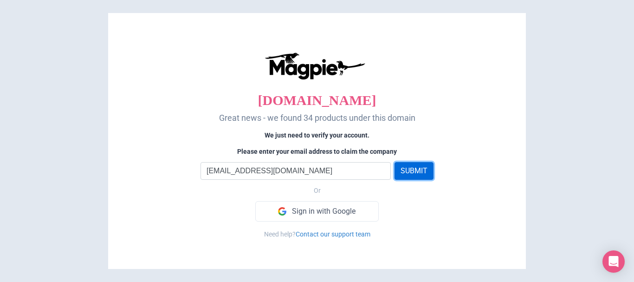 The image size is (634, 282). I want to click on p: We just need to verify your account., so click(317, 135).